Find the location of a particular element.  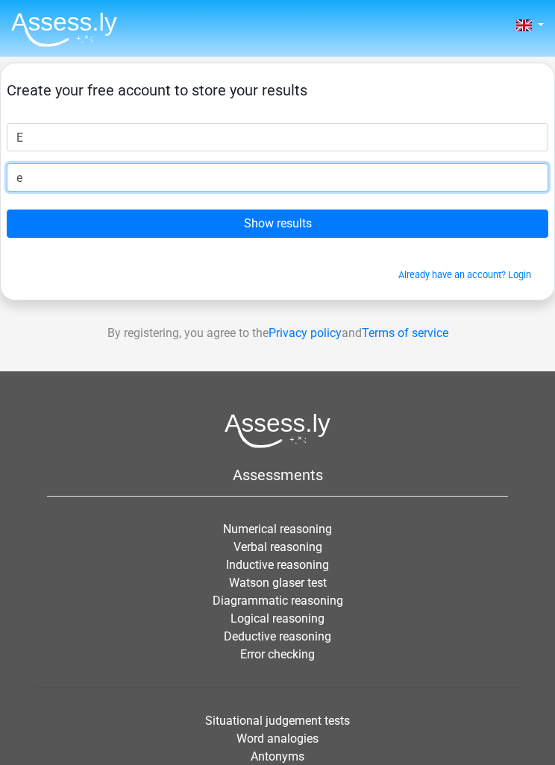

h5: Create your free account to store your results is located at coordinates (277, 90).